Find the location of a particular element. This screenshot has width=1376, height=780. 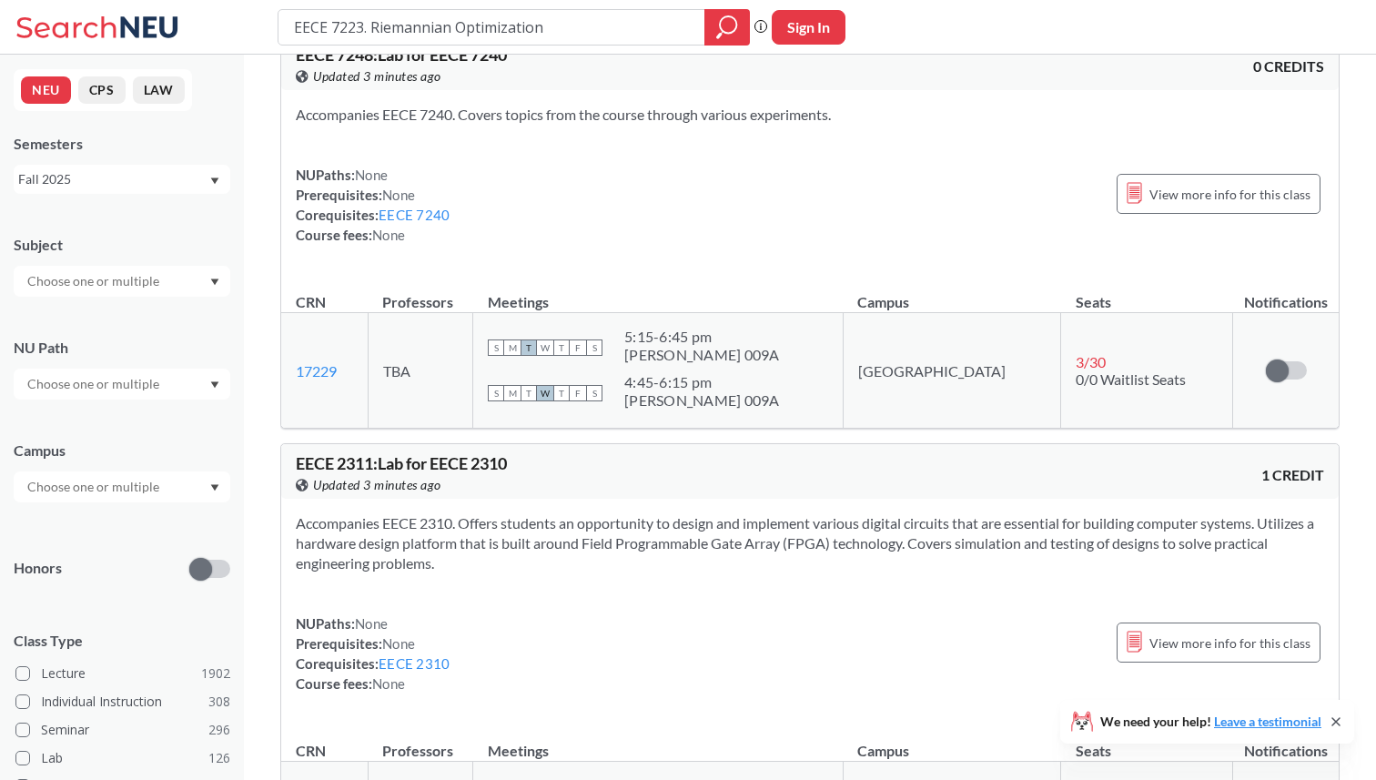

section: Accompanies EECE 7240. Covers topics from the course through various experiments. is located at coordinates (810, 115).